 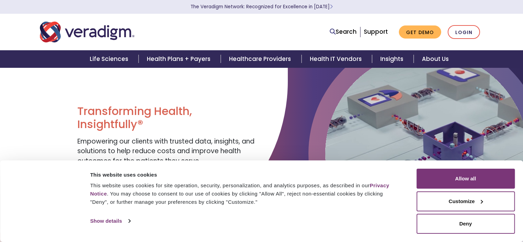 I want to click on a: Veradigm logo, so click(x=87, y=32).